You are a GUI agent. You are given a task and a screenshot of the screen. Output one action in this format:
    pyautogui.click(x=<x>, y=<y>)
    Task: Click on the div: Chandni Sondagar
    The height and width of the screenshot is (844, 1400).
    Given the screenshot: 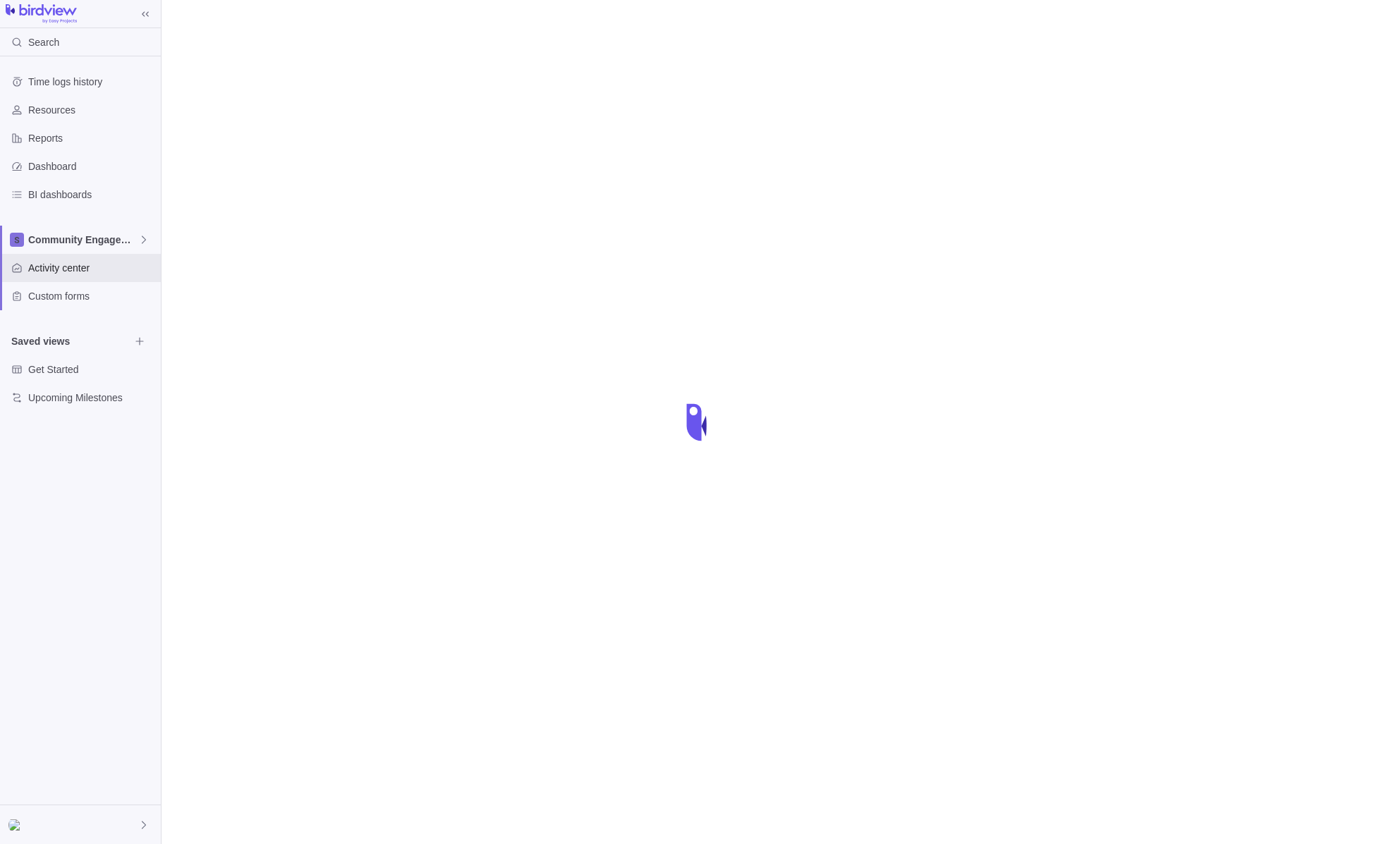 What is the action you would take?
    pyautogui.click(x=17, y=824)
    